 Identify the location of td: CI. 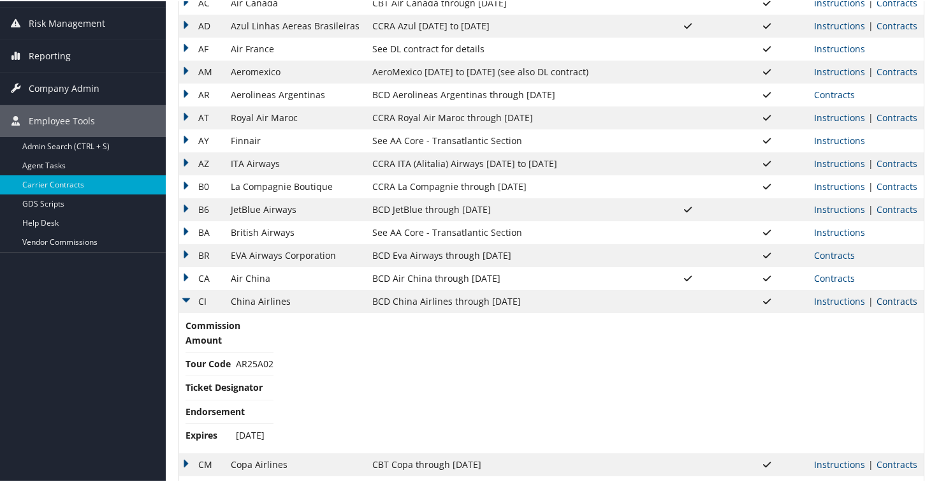
(201, 300).